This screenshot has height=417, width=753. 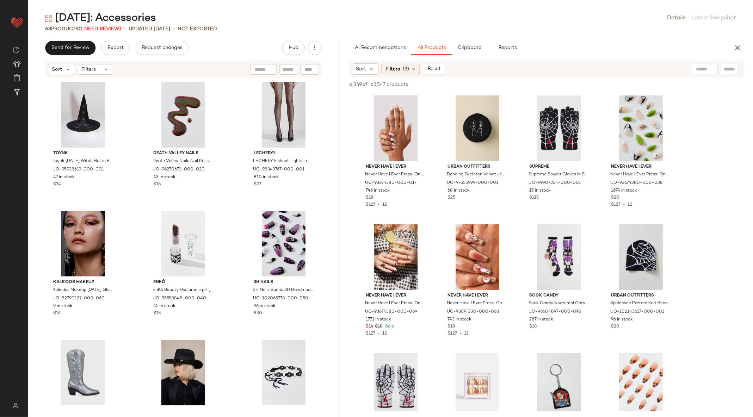 I want to click on img: heart_red.DM2ytmEG.svg, so click(x=17, y=23).